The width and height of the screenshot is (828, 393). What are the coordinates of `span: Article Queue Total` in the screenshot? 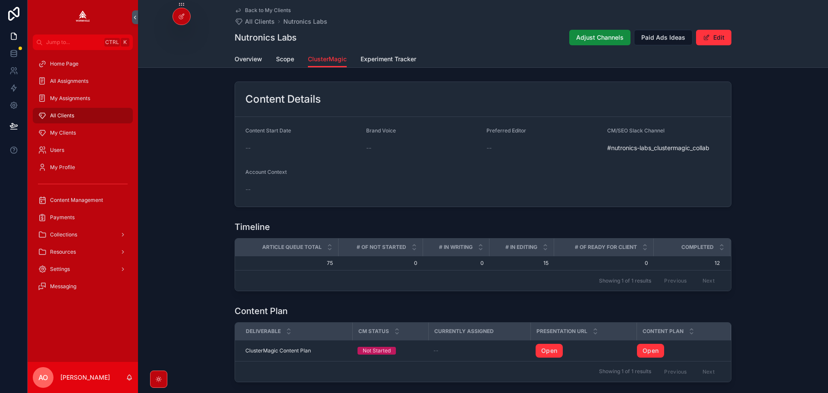 It's located at (292, 247).